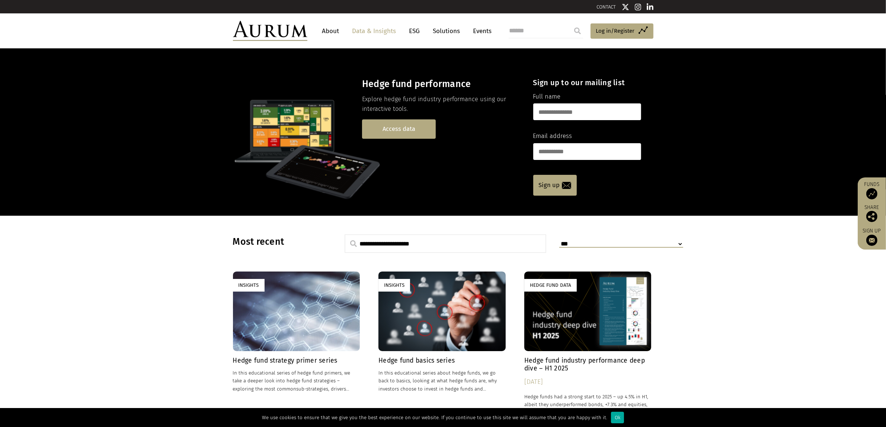  Describe the element at coordinates (399, 129) in the screenshot. I see `a: Access data` at that location.